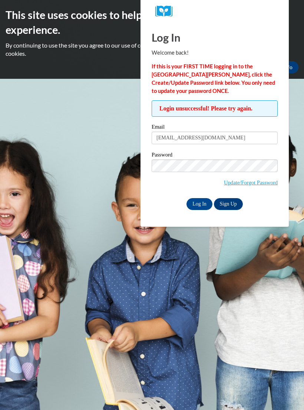 This screenshot has width=304, height=410. I want to click on a: Update/Forgot Password, so click(251, 182).